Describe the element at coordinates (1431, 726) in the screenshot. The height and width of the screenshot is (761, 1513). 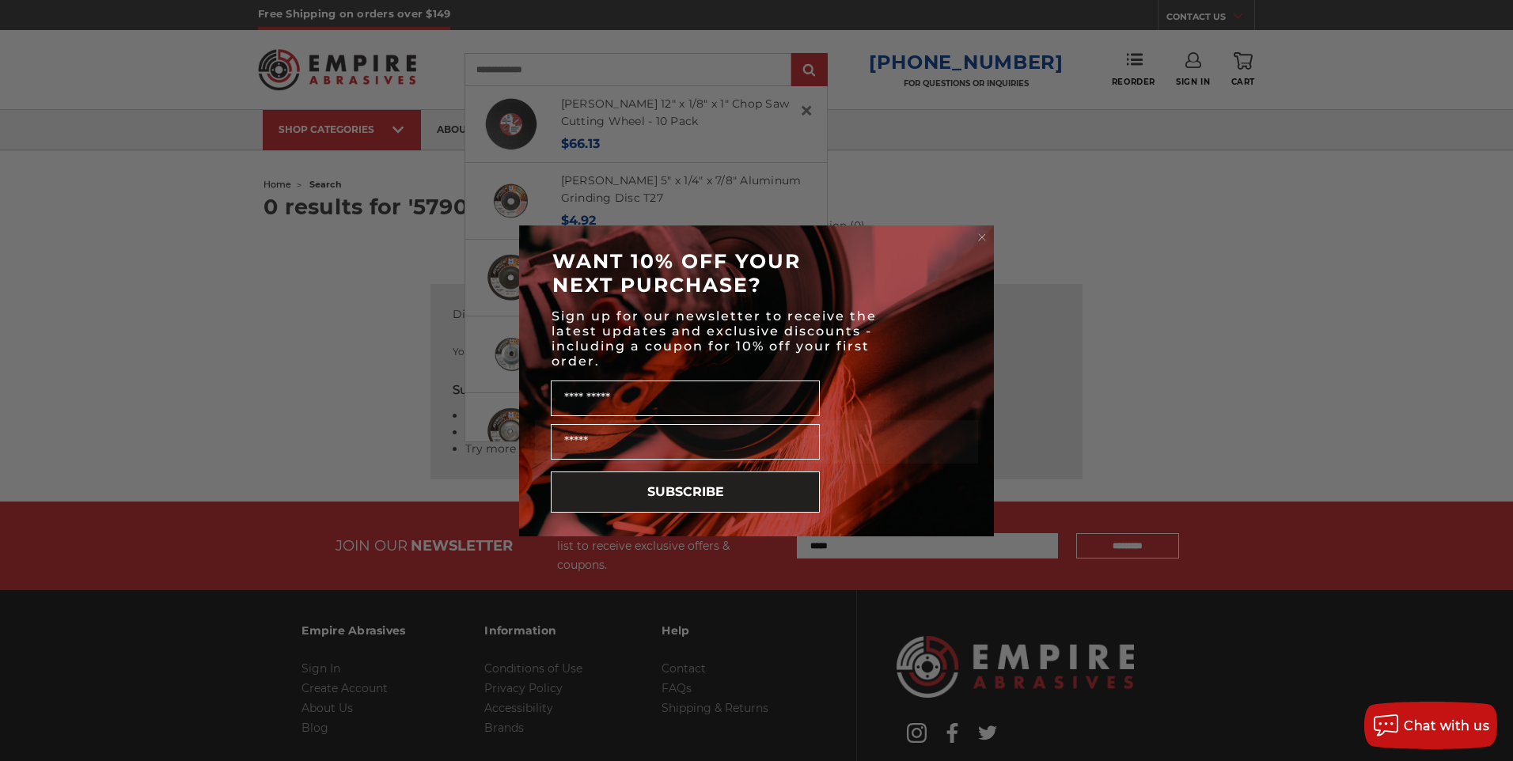
I see `button: Chat with us` at that location.